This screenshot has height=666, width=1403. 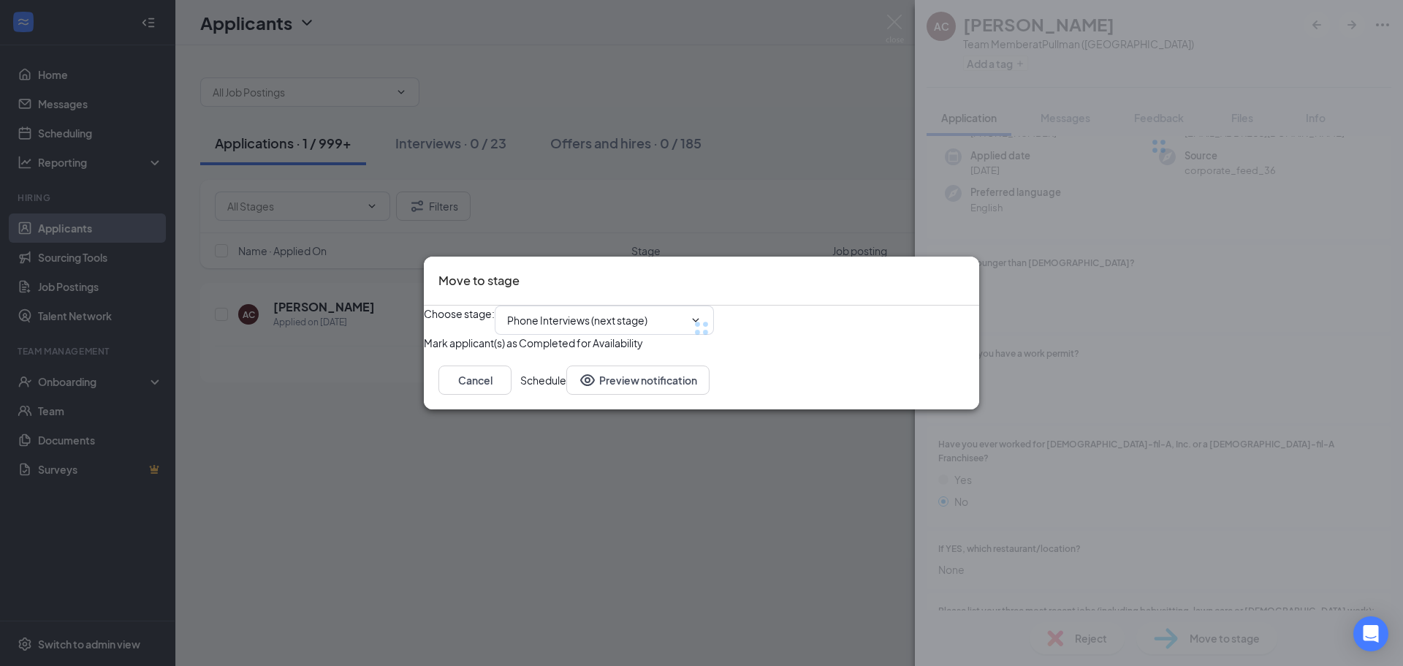 What do you see at coordinates (479, 281) in the screenshot?
I see `h3: Move to stage` at bounding box center [479, 281].